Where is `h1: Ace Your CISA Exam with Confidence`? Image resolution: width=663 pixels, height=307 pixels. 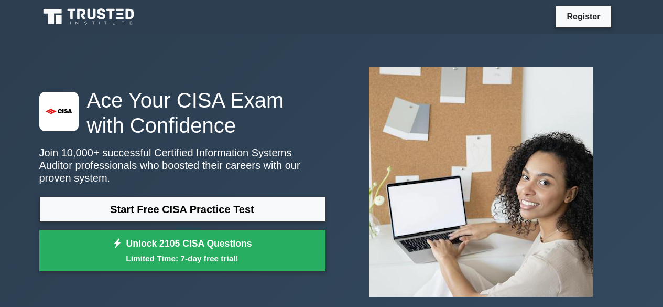 h1: Ace Your CISA Exam with Confidence is located at coordinates (182, 113).